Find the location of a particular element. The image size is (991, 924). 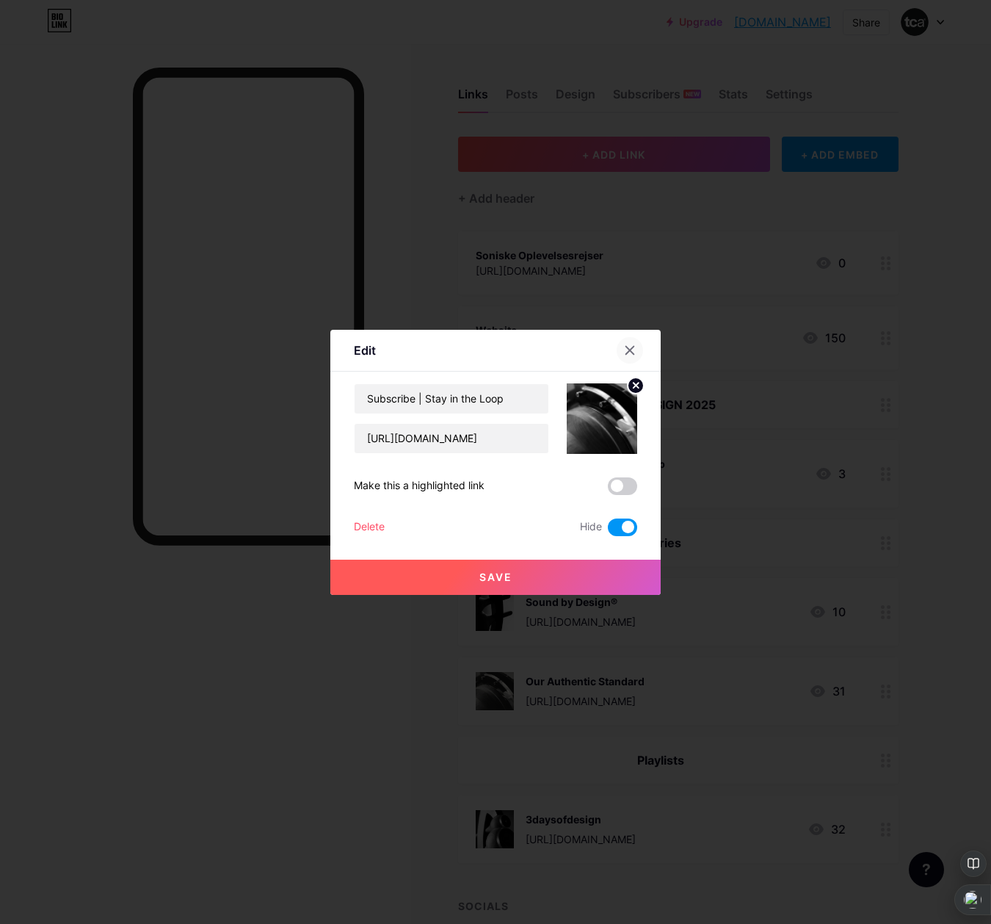

input: Title is located at coordinates (452, 399).